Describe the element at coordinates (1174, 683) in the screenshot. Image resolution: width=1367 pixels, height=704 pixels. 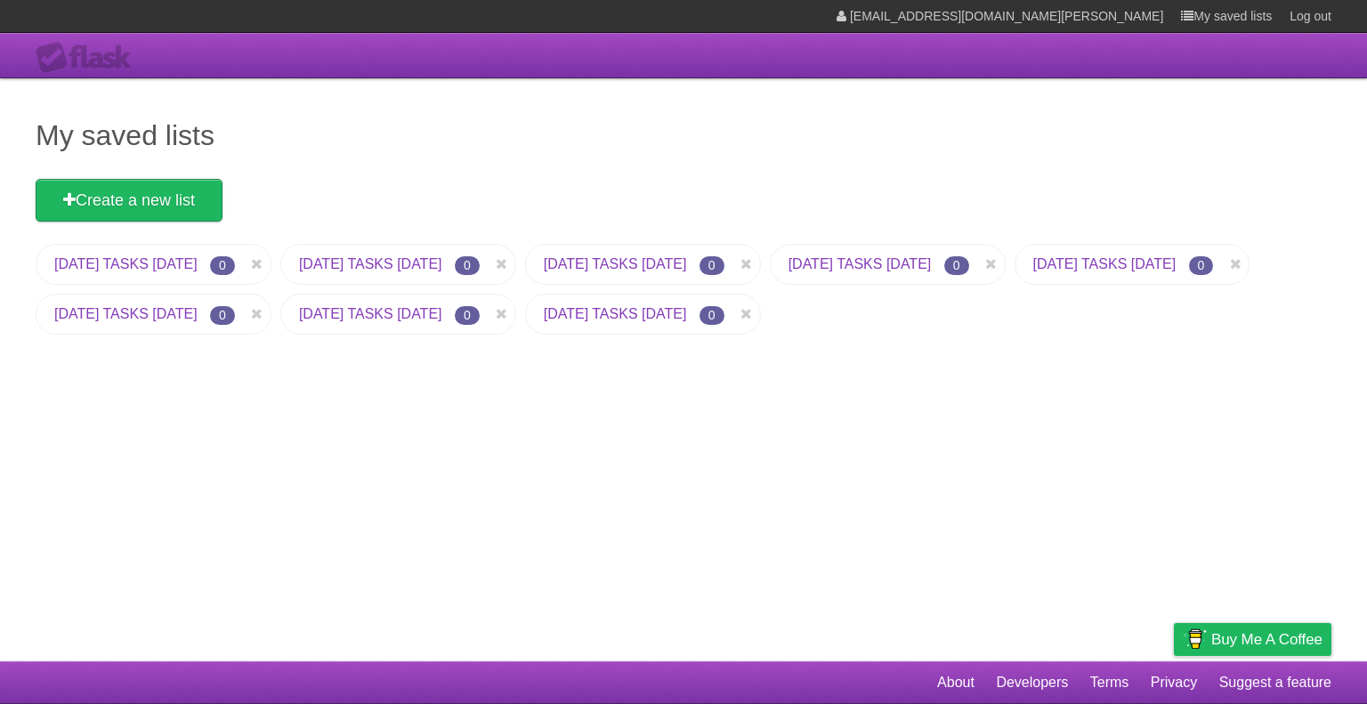
I see `a: Privacy` at that location.